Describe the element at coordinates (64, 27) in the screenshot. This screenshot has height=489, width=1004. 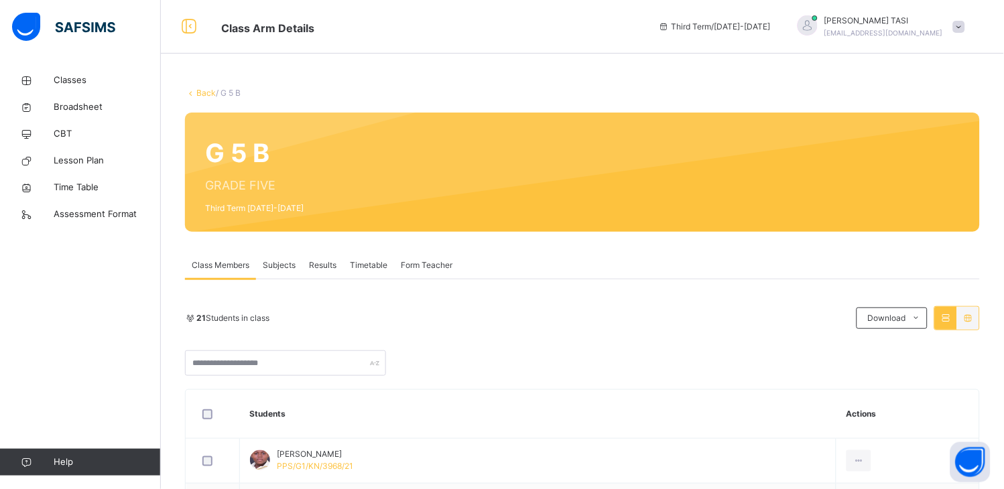
I see `img: safsims` at that location.